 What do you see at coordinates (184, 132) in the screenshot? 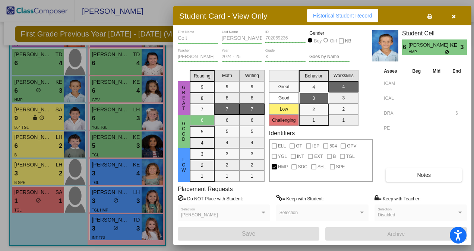
I see `span: Good` at bounding box center [184, 132].